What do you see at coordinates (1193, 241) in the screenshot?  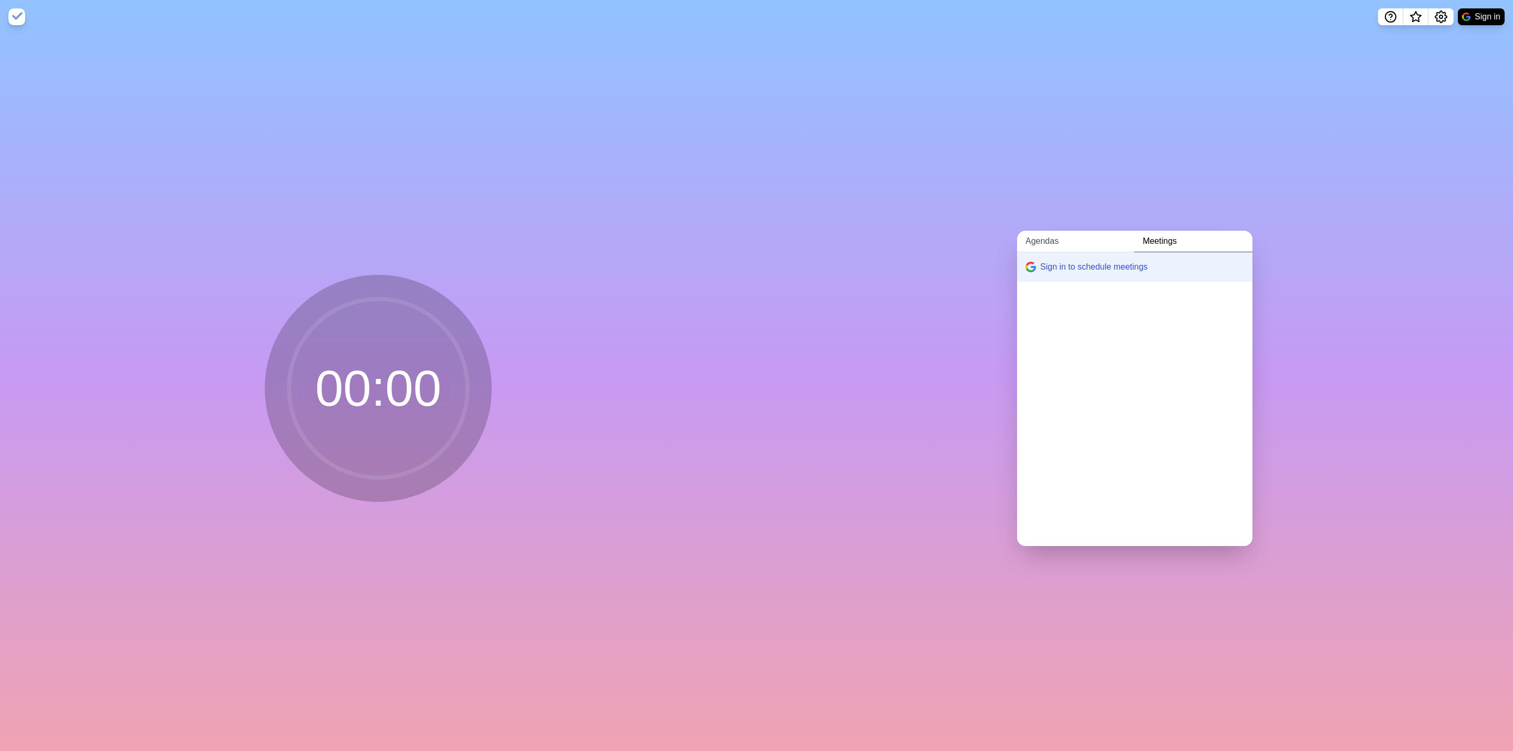 I see `a: Meetings` at bounding box center [1193, 241].